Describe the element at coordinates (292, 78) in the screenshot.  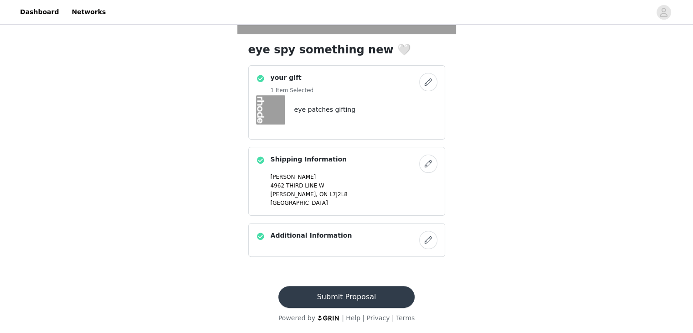
I see `h4: your gift` at that location.